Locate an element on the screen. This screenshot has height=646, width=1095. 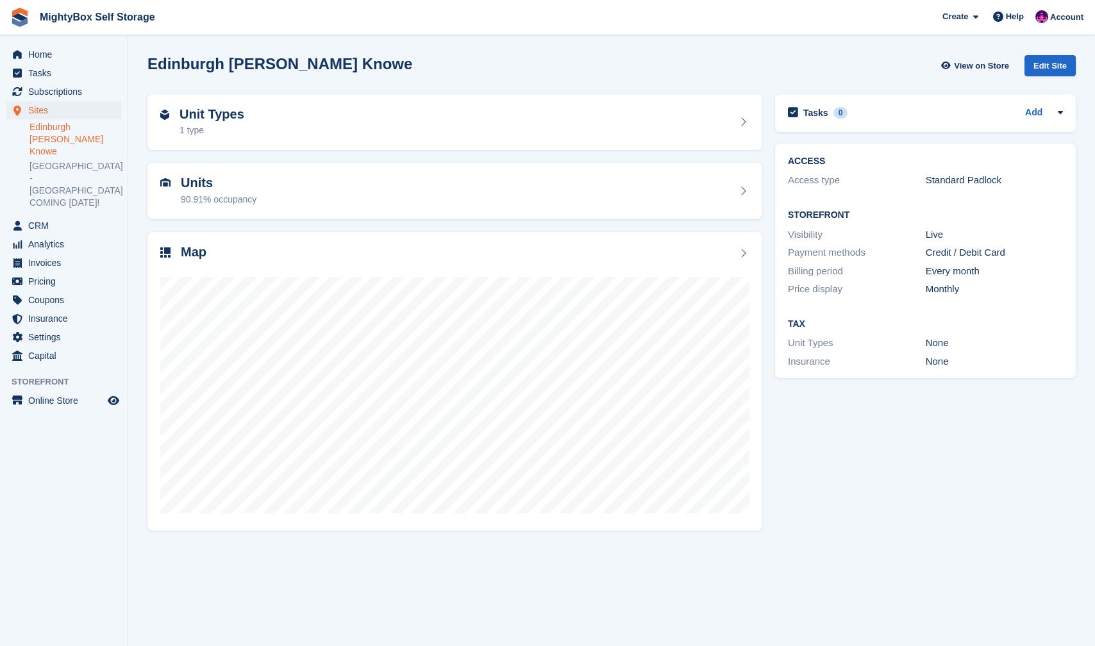
span: Settings is located at coordinates (67, 337).